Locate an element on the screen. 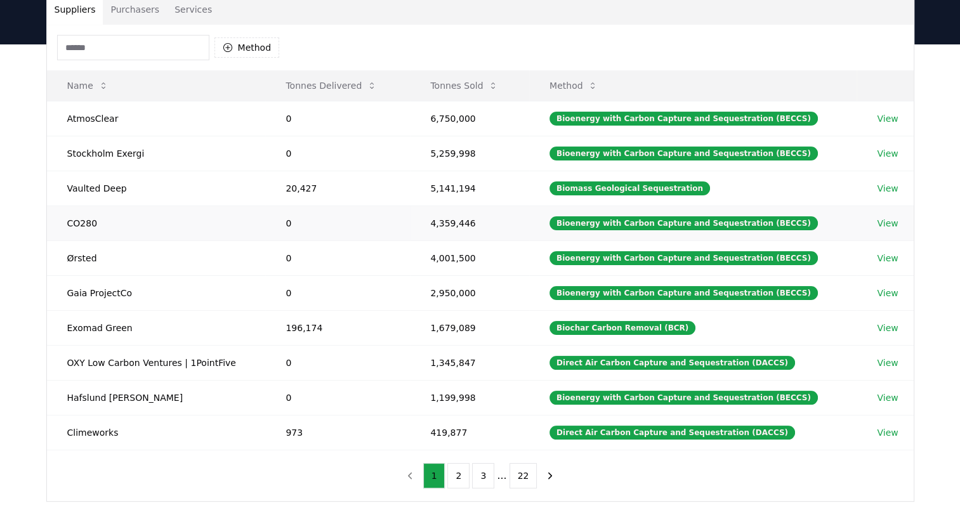 The height and width of the screenshot is (529, 960). button: 2 is located at coordinates (458, 476).